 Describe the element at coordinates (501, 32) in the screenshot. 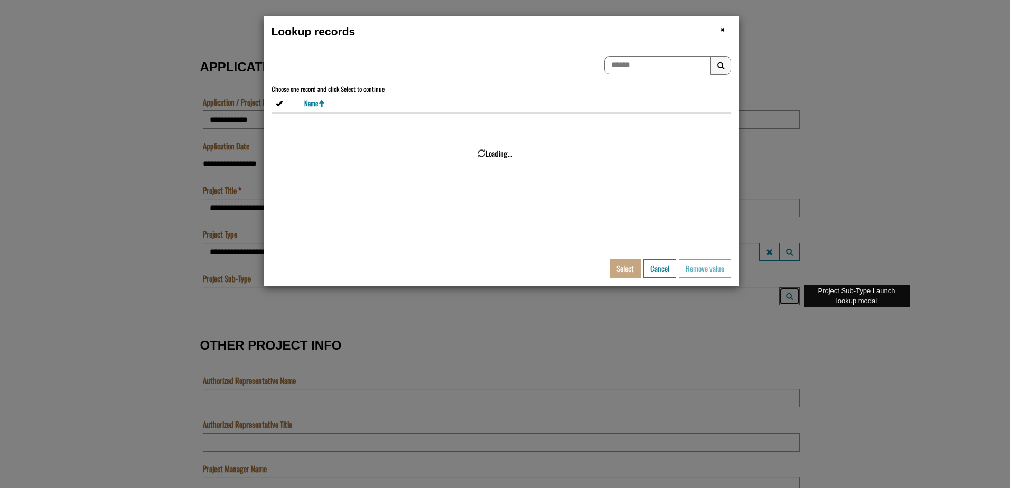

I see `h1: Lookup records Dialog` at that location.